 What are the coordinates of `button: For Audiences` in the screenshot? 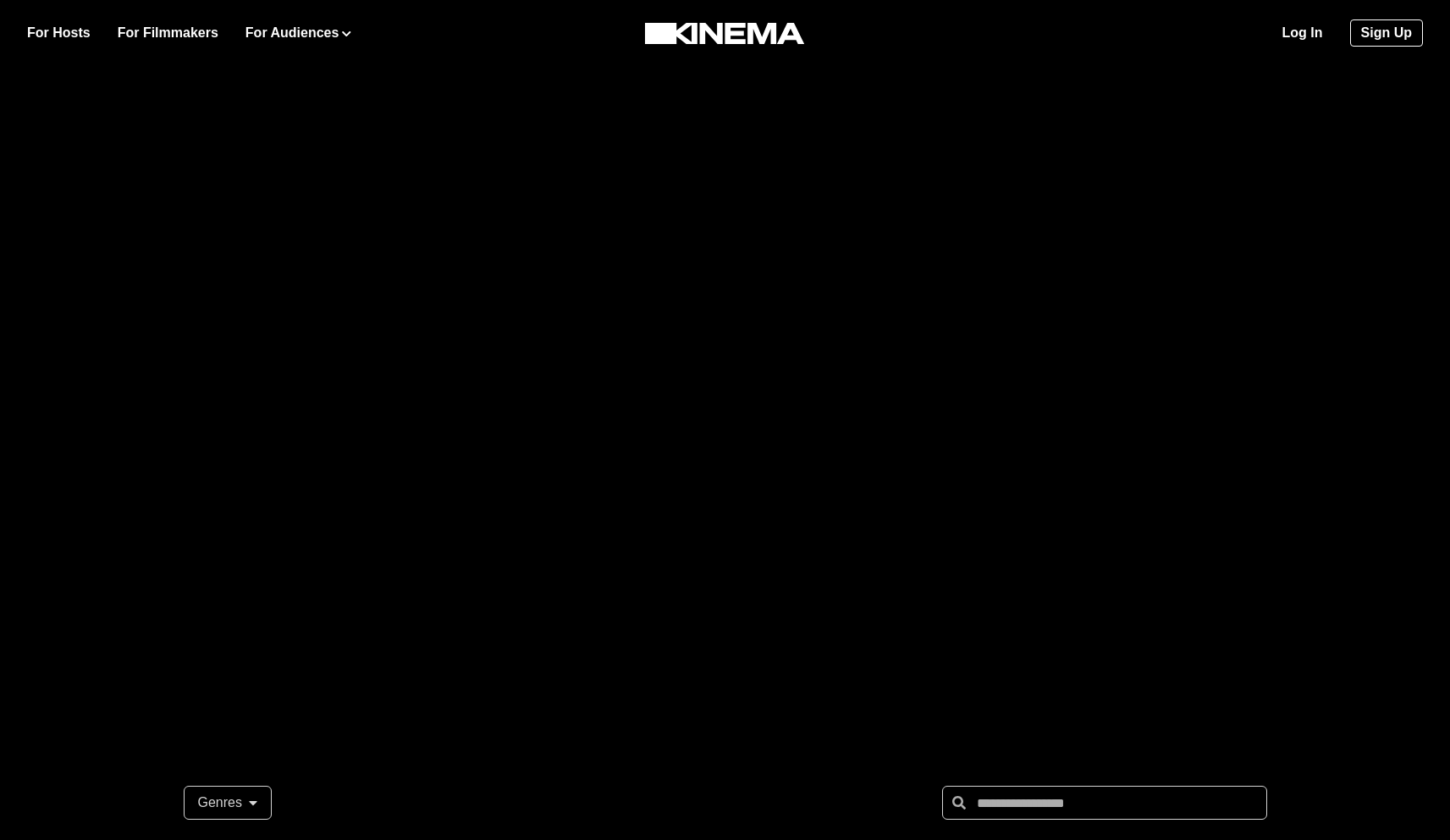 It's located at (298, 33).